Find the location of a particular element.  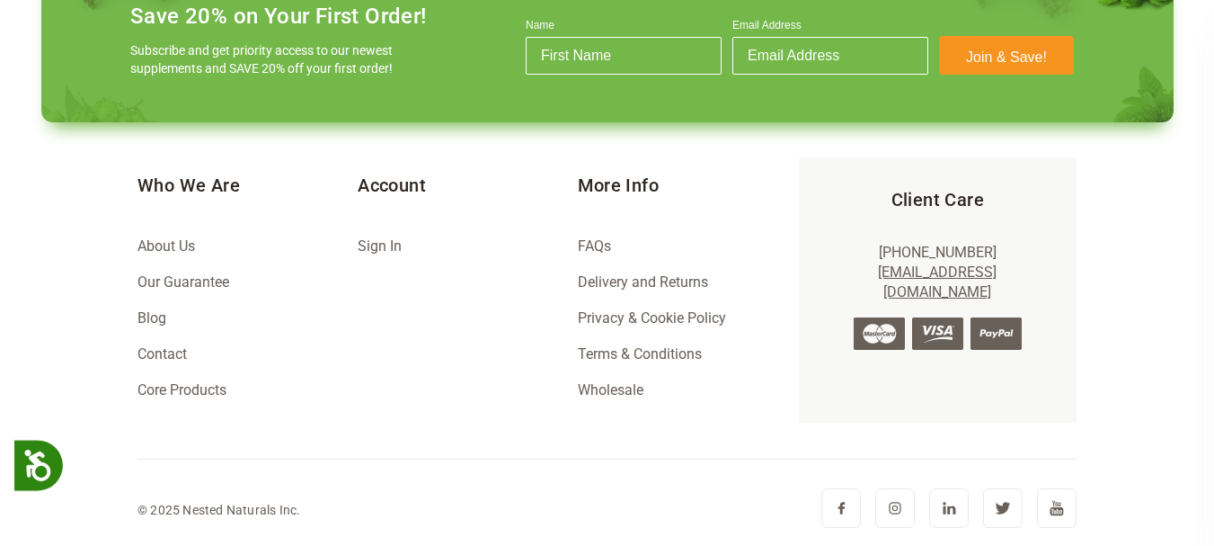

h4: Save 20% on Your First Order! is located at coordinates (279, 16).